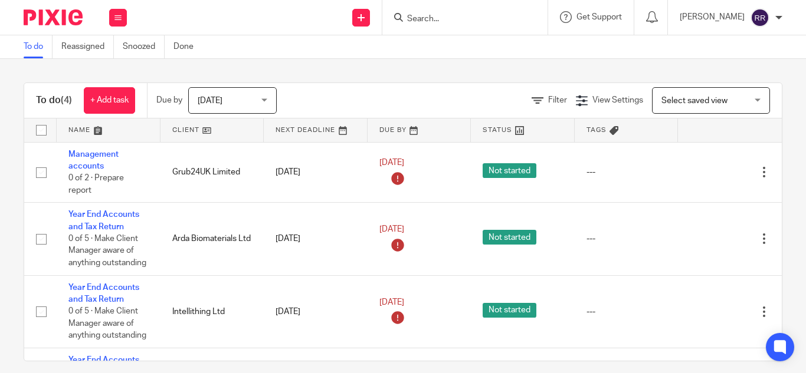  Describe the element at coordinates (599, 17) in the screenshot. I see `span: Get Support` at that location.